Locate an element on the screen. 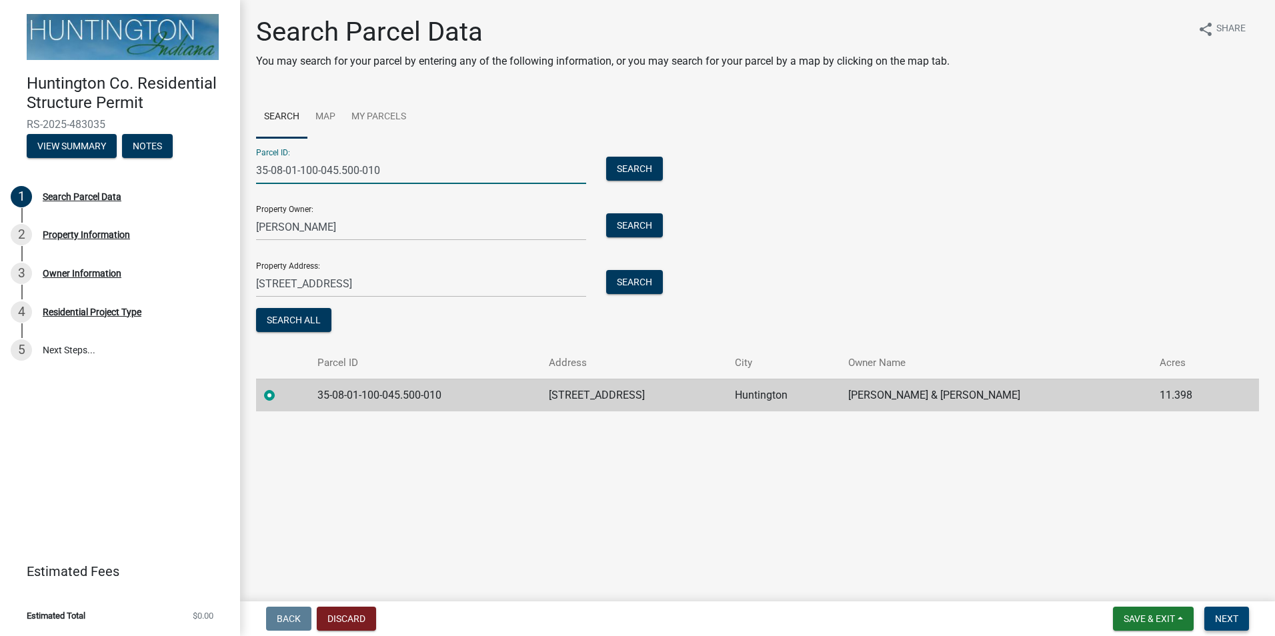 This screenshot has width=1275, height=636. h1: Search Parcel Data is located at coordinates (603, 32).